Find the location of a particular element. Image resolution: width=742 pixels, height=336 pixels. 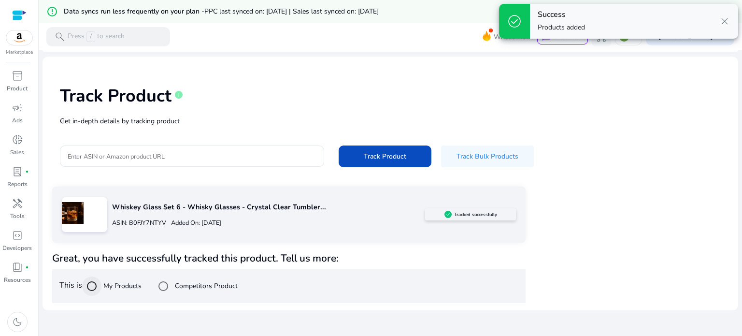

p: Reports is located at coordinates (17, 184).